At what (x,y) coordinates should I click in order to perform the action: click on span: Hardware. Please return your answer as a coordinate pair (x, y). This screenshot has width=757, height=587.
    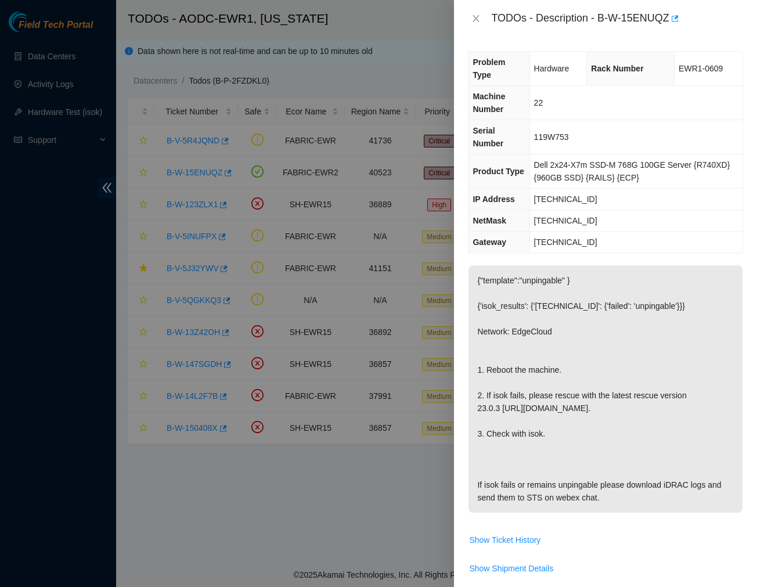
    Looking at the image, I should click on (551, 68).